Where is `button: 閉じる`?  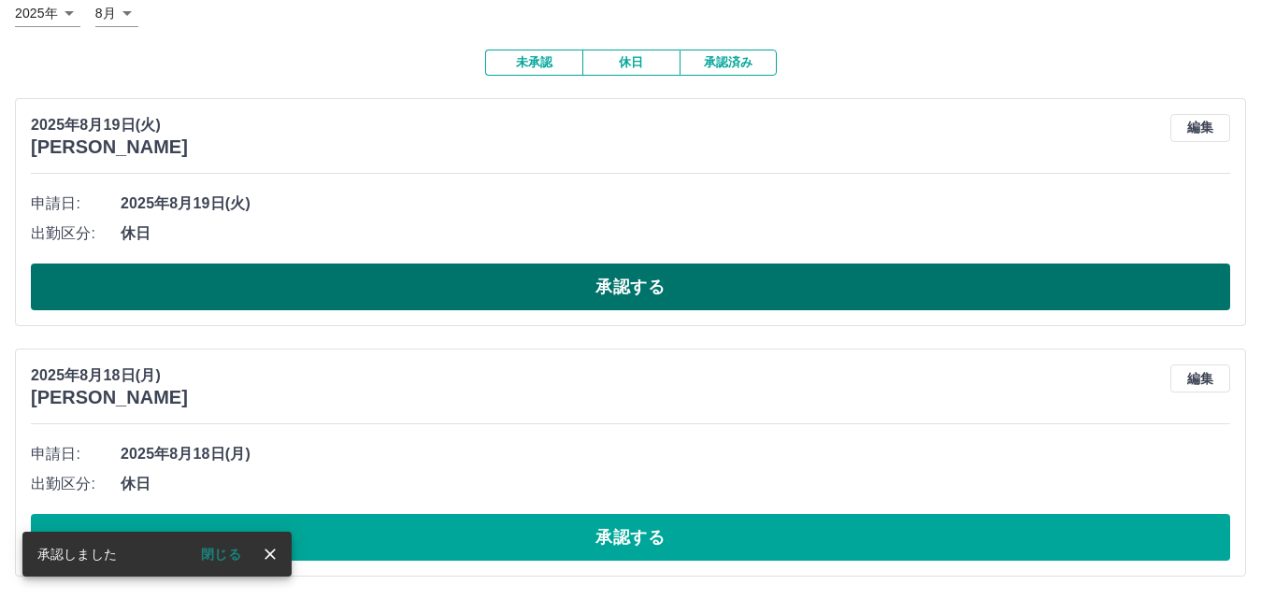 button: 閉じる is located at coordinates (221, 554).